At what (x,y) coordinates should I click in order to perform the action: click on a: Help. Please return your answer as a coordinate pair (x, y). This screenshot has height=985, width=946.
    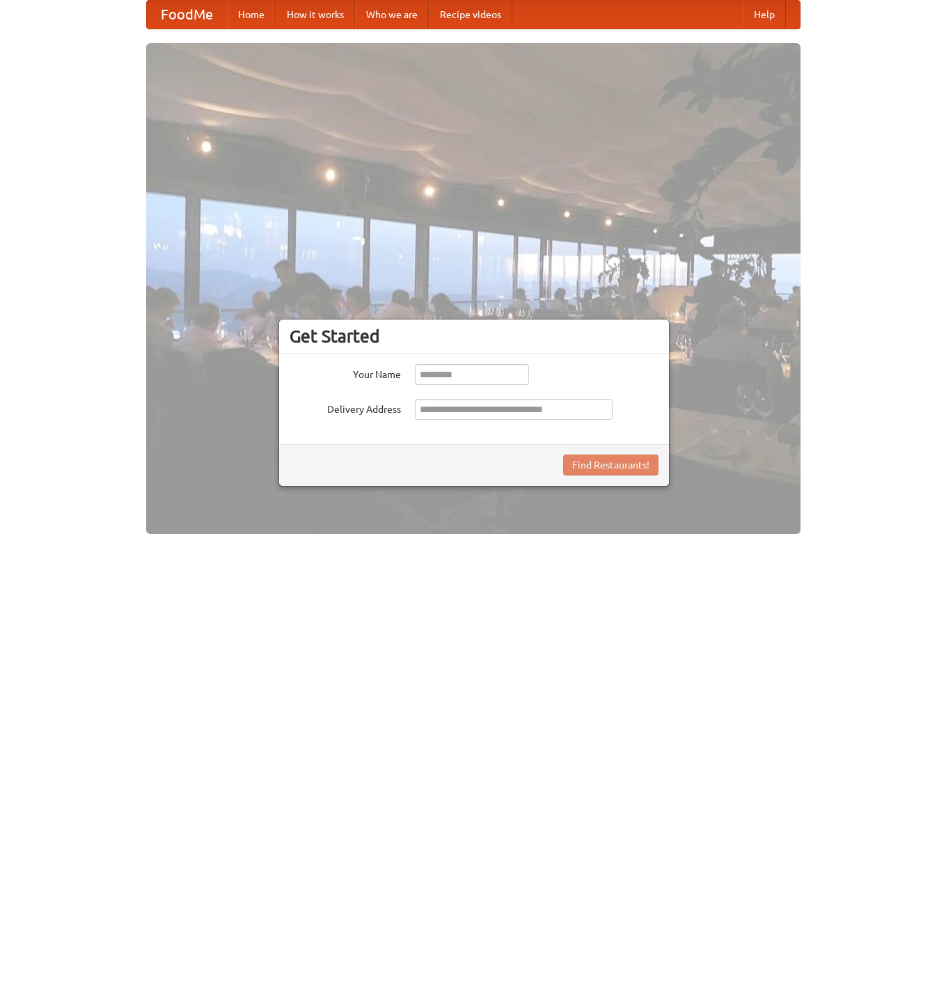
    Looking at the image, I should click on (764, 15).